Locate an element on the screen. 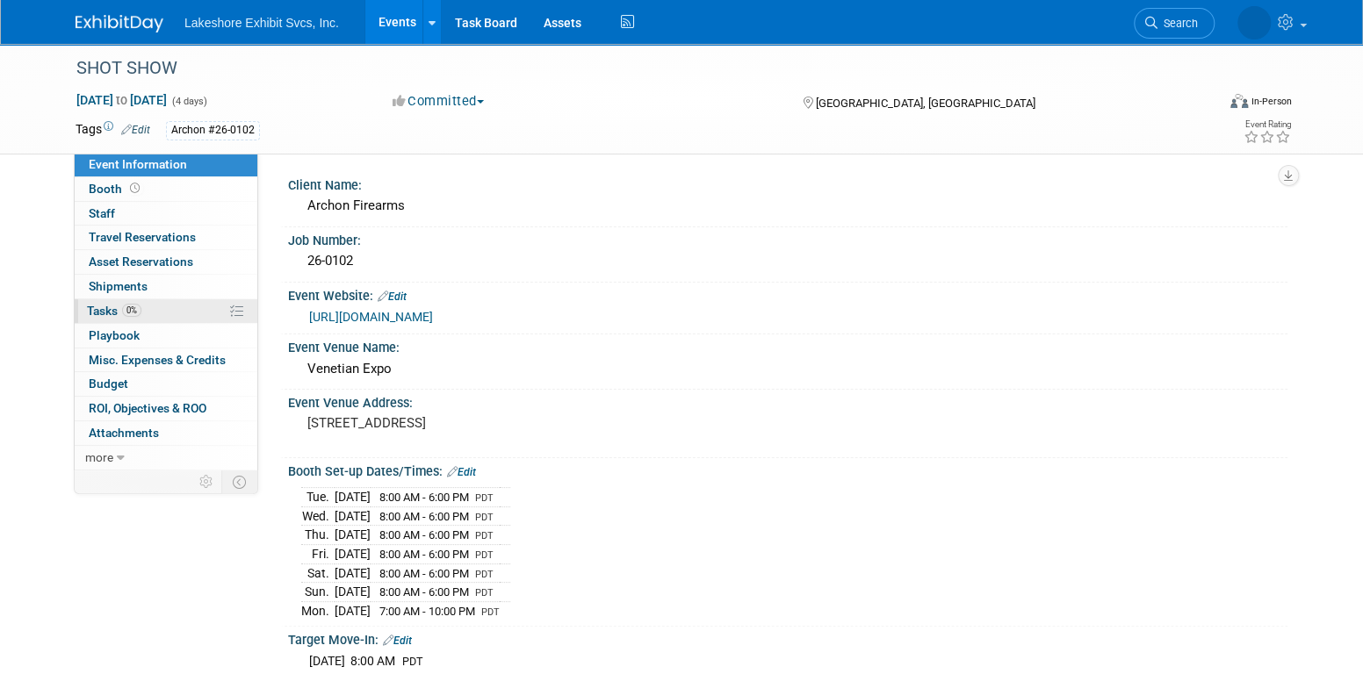 This screenshot has width=1363, height=674. td: Sun. is located at coordinates (318, 593).